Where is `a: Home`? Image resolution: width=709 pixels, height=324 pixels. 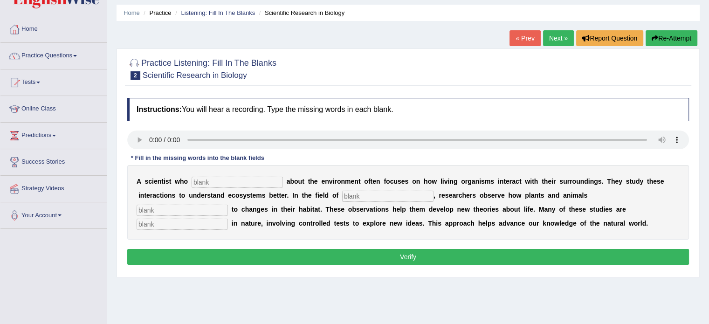
a: Home is located at coordinates (54, 28).